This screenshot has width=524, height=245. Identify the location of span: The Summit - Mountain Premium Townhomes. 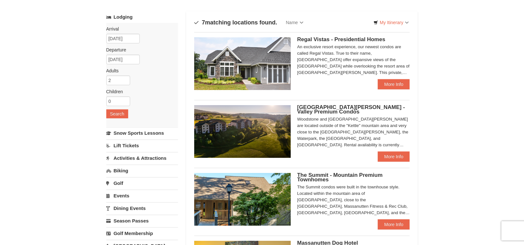
(340, 178).